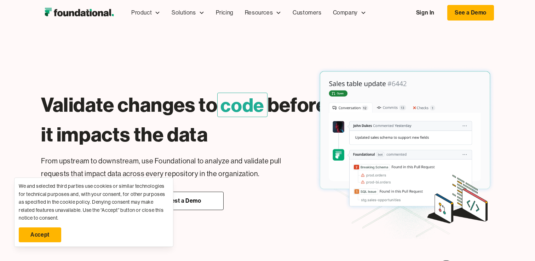 This screenshot has height=261, width=535. I want to click on h1: Validate changes to before it impacts the data, so click(185, 120).